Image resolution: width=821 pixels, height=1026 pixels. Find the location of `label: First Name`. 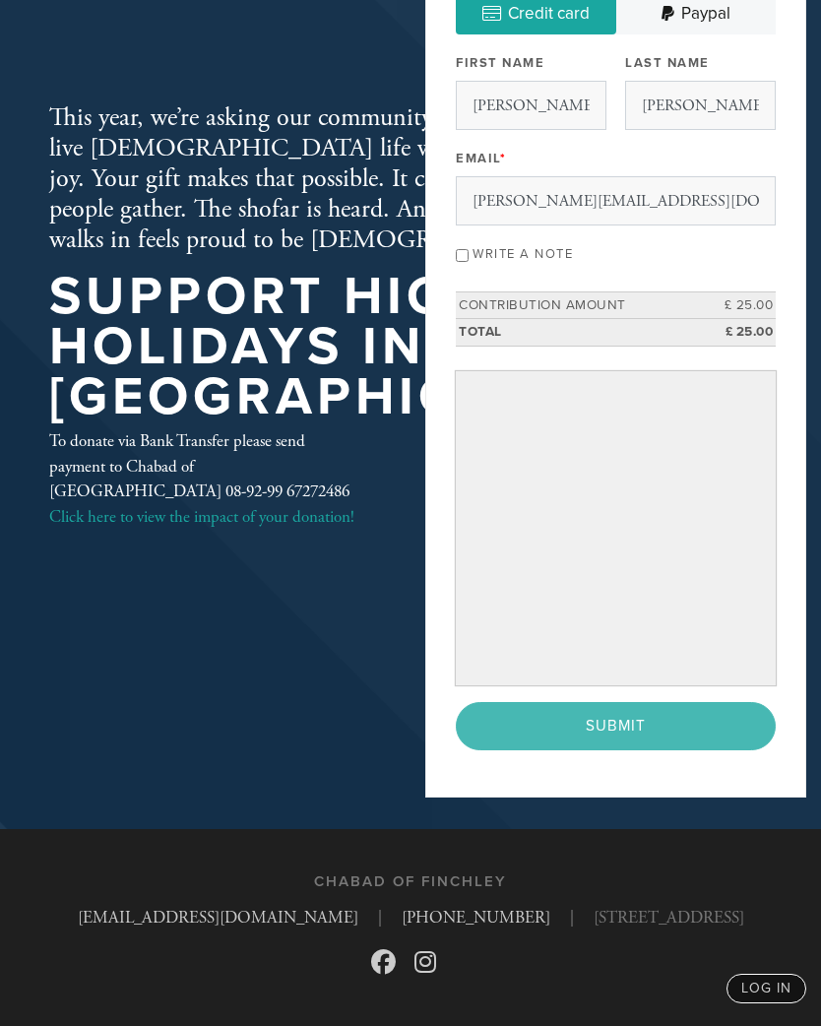

label: First Name is located at coordinates (500, 63).